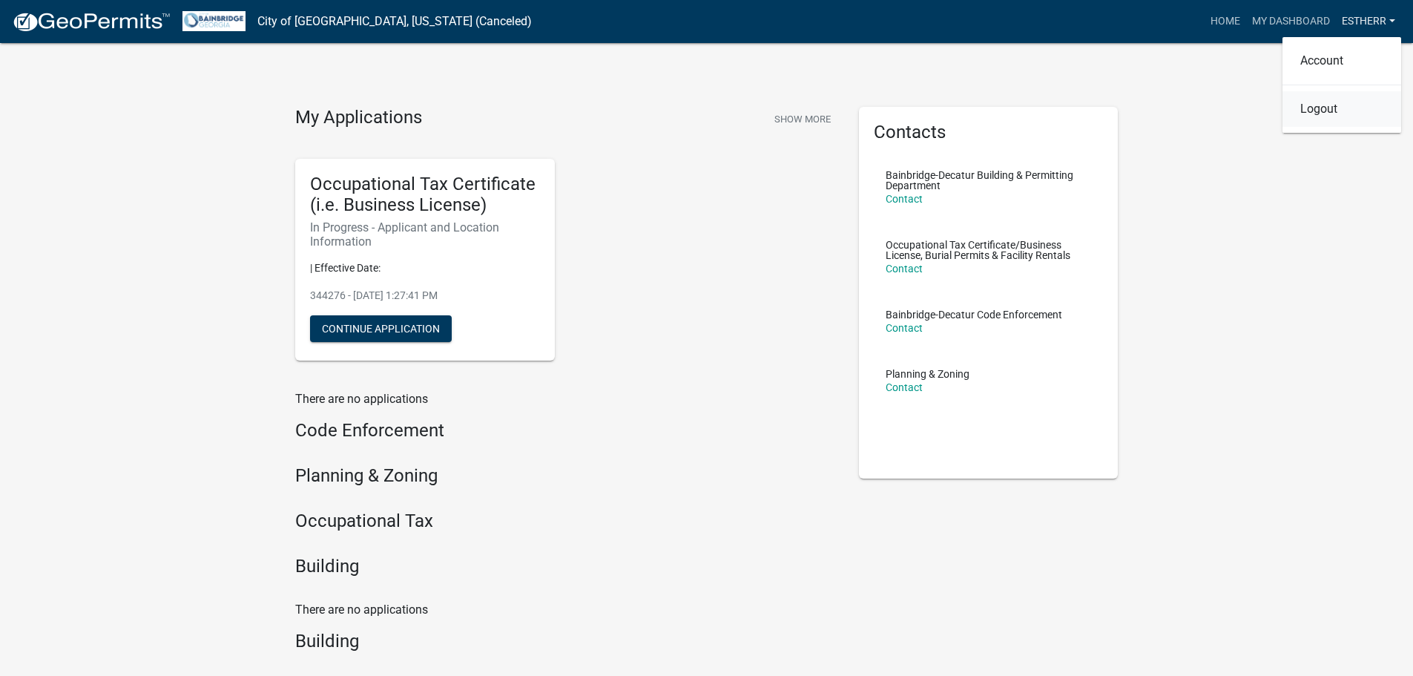  Describe the element at coordinates (566, 475) in the screenshot. I see `h4: Planning & Zoning` at that location.